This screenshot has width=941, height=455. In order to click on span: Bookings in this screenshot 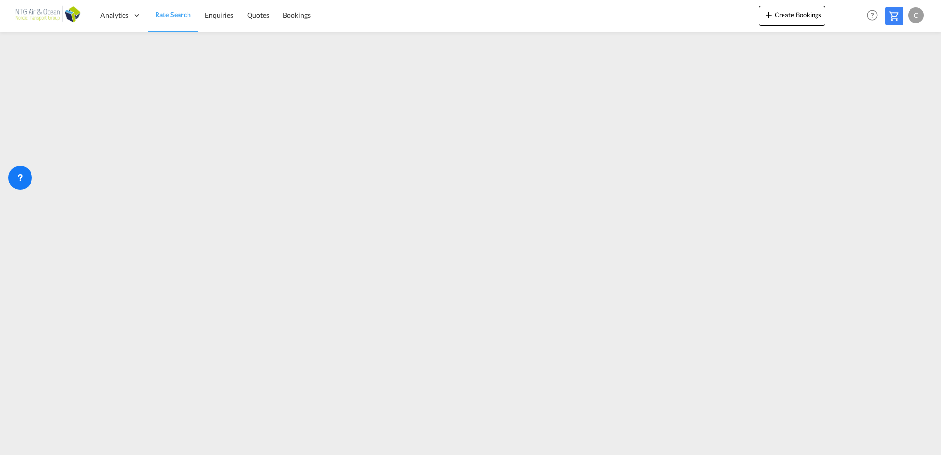, I will do `click(297, 15)`.